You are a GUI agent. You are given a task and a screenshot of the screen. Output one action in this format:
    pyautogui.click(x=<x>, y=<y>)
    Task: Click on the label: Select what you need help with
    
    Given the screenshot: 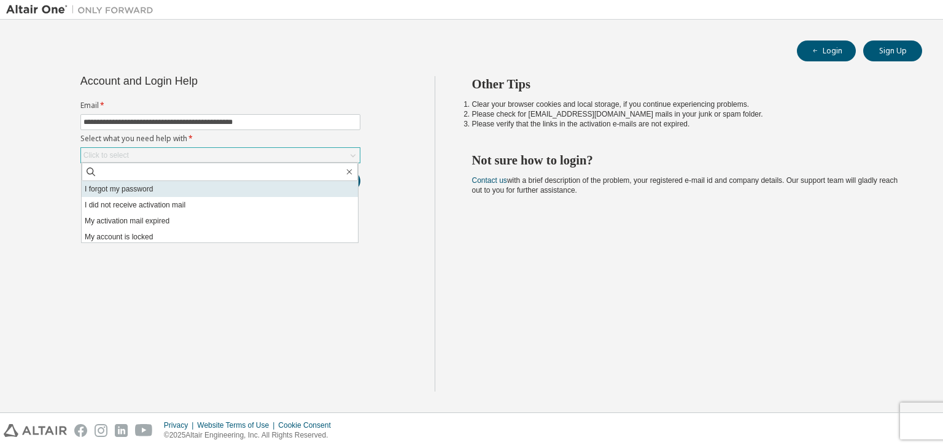 What is the action you would take?
    pyautogui.click(x=220, y=139)
    